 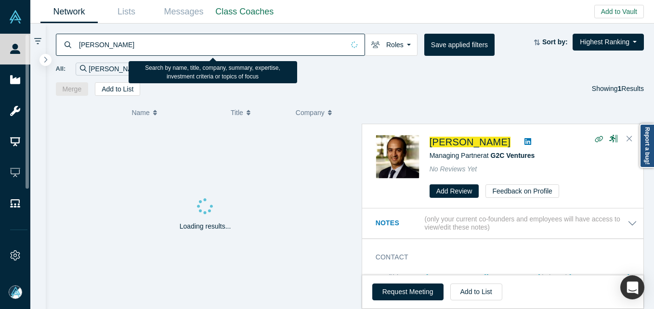 What do you see at coordinates (245, 12) in the screenshot?
I see `a: Class Coaches` at bounding box center [245, 12].